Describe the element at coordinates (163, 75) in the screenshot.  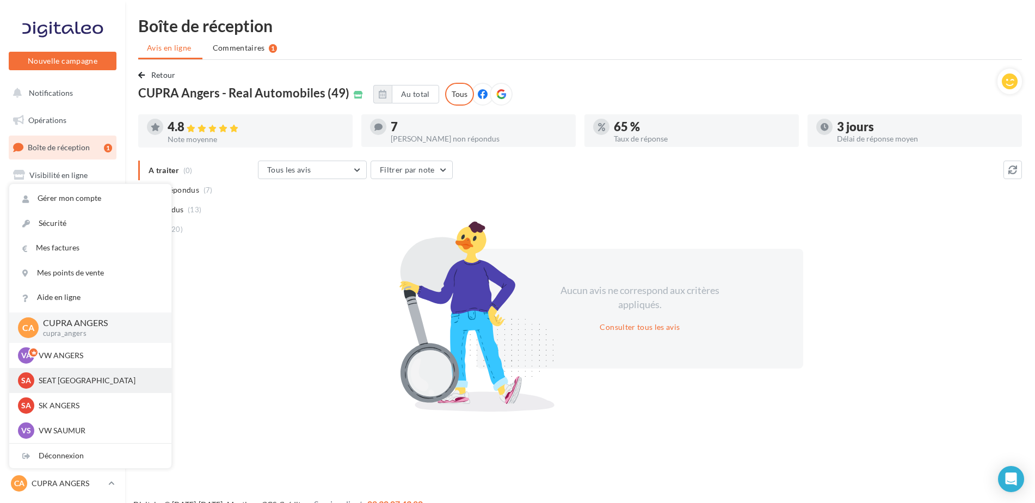
I see `span: Retour` at that location.